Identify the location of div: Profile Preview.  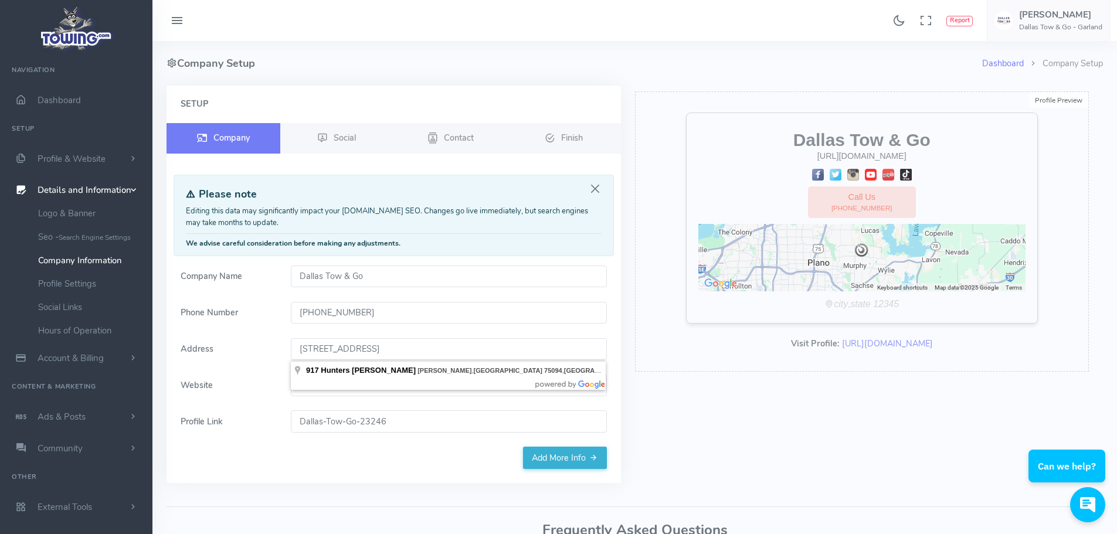
(1059, 100).